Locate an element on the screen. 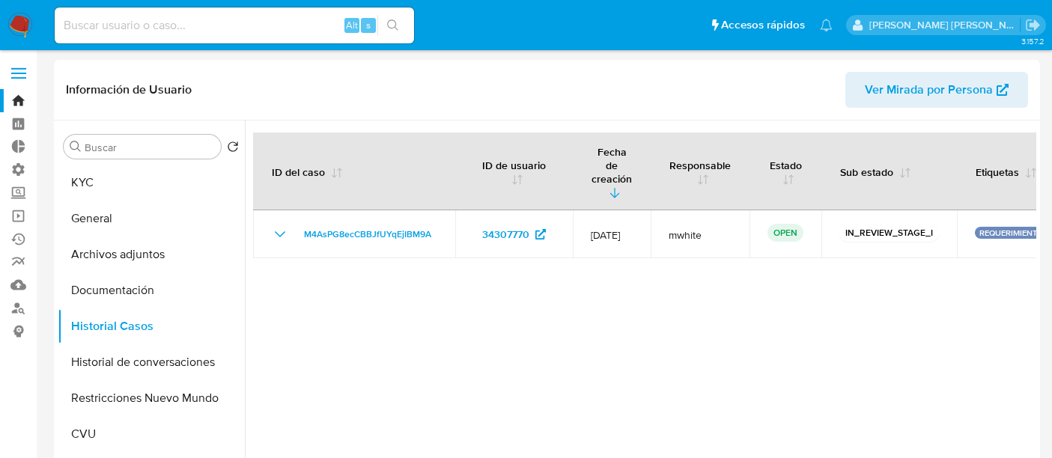 The image size is (1052, 458). button: KYC is located at coordinates (151, 183).